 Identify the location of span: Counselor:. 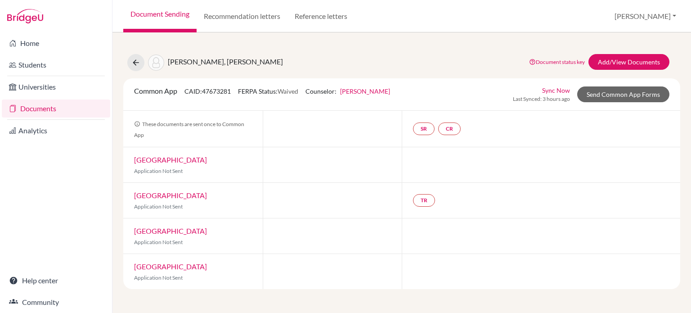
(348, 91).